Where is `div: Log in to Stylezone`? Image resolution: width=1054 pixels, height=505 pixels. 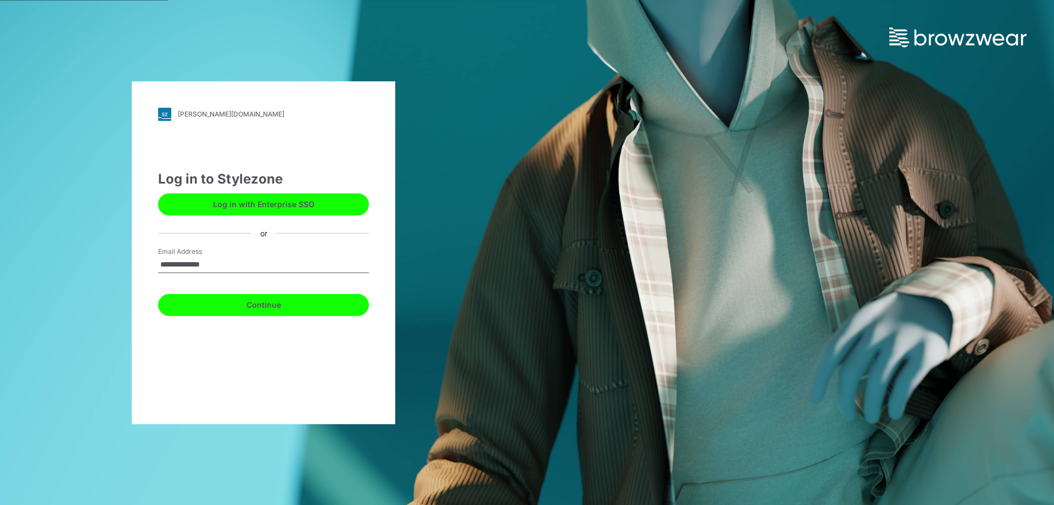
div: Log in to Stylezone is located at coordinates (264, 179).